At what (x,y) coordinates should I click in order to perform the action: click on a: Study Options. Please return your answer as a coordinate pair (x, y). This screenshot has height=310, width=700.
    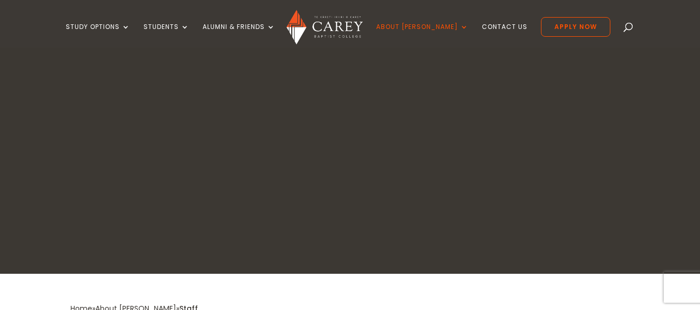
    Looking at the image, I should click on (98, 35).